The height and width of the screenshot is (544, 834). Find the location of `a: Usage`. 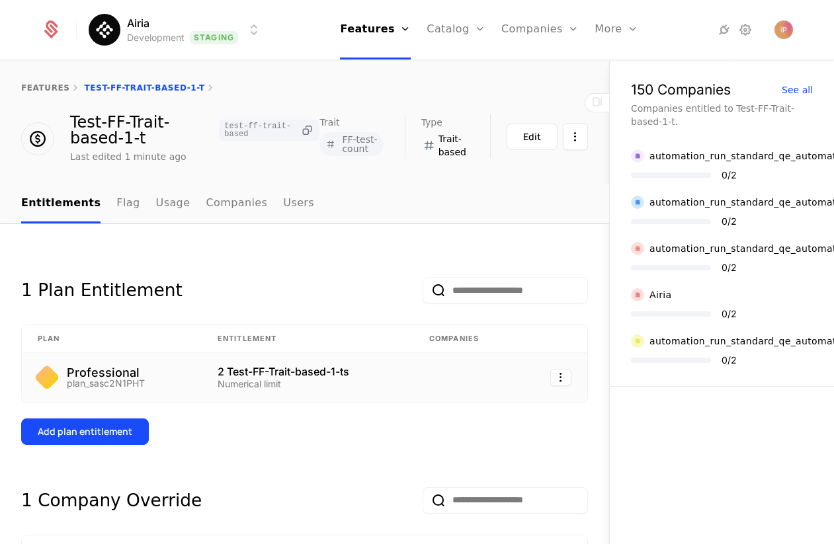

a: Usage is located at coordinates (173, 204).